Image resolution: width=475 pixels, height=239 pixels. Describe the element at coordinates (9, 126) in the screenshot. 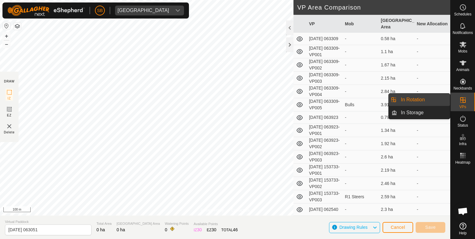

I see `img: VP` at that location.